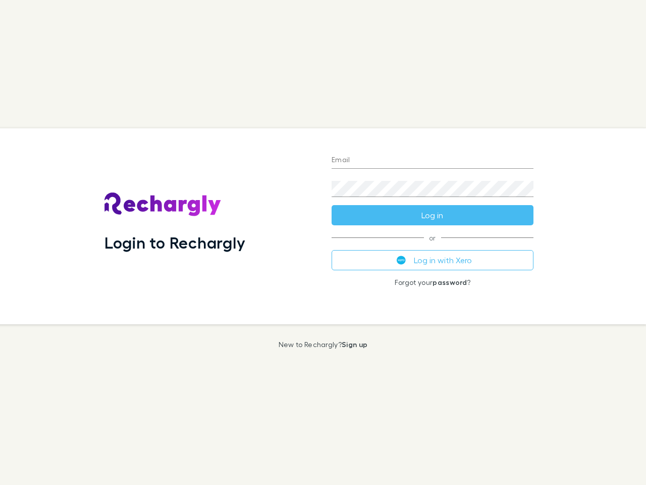 This screenshot has width=646, height=485. Describe the element at coordinates (401, 260) in the screenshot. I see `img: Xero's logo` at that location.